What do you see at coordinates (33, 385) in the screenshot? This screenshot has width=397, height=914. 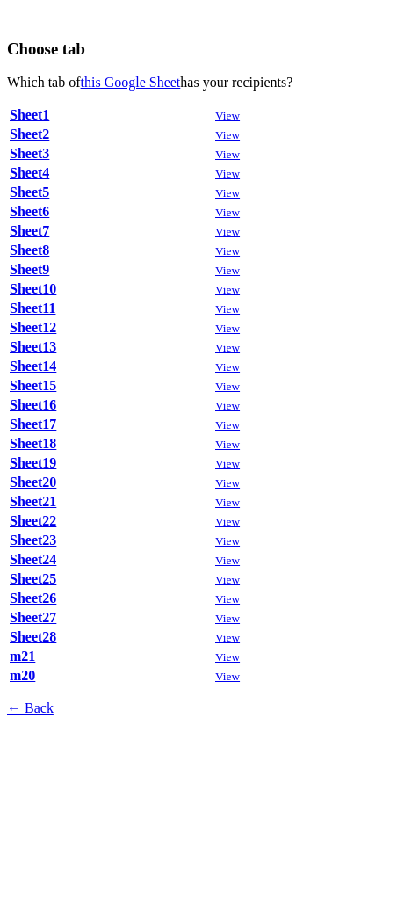 I see `strong: Sheet15` at bounding box center [33, 385].